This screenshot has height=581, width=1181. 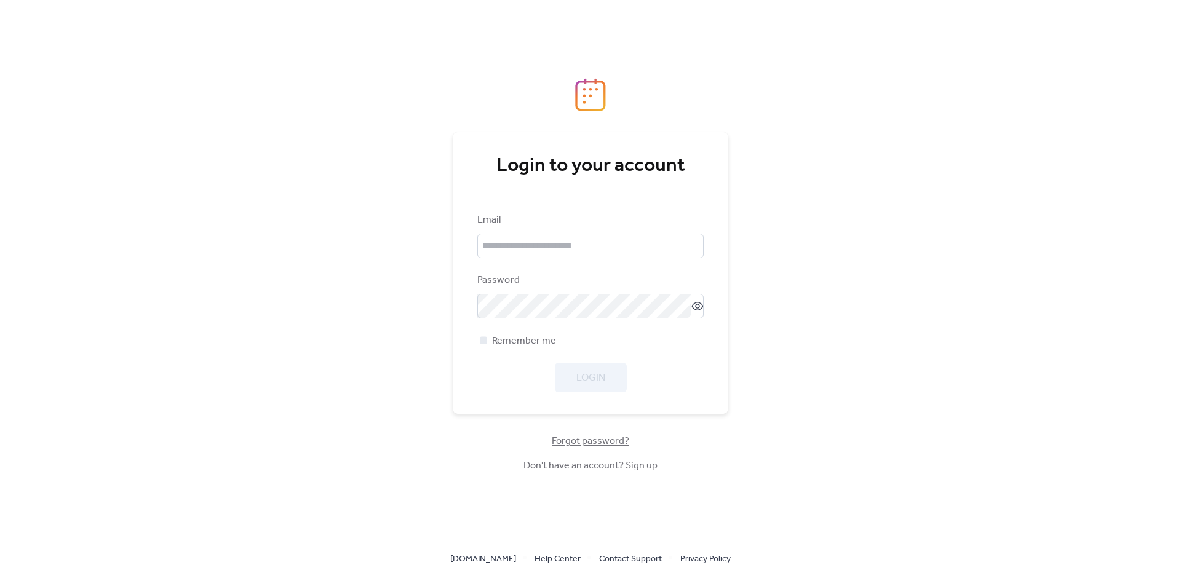 What do you see at coordinates (591, 466) in the screenshot?
I see `span: Don't have an account?` at bounding box center [591, 466].